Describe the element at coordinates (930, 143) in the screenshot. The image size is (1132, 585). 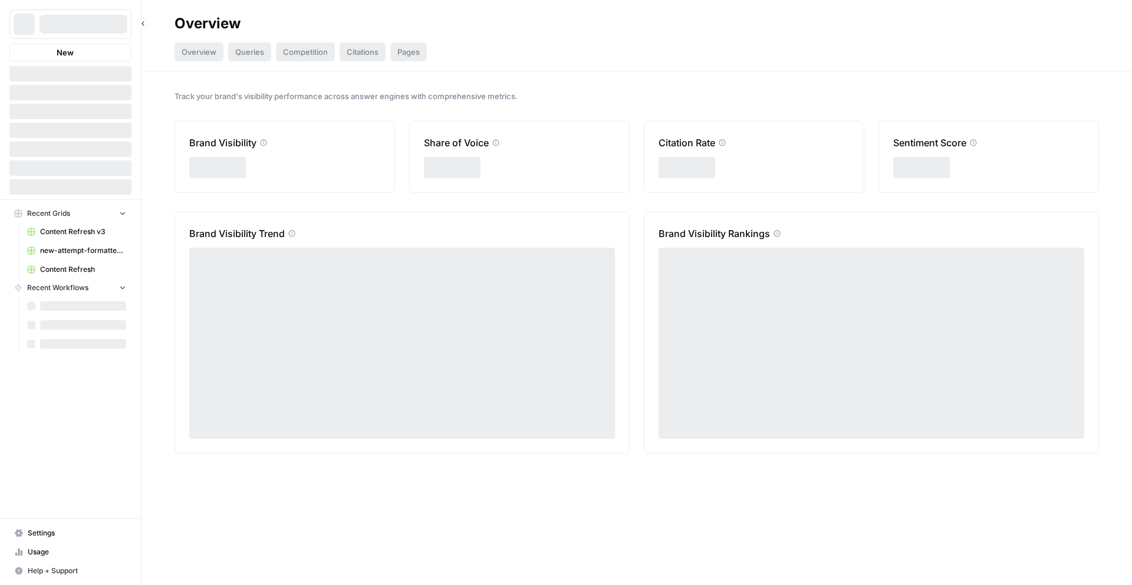
I see `p: Sentiment Score` at that location.